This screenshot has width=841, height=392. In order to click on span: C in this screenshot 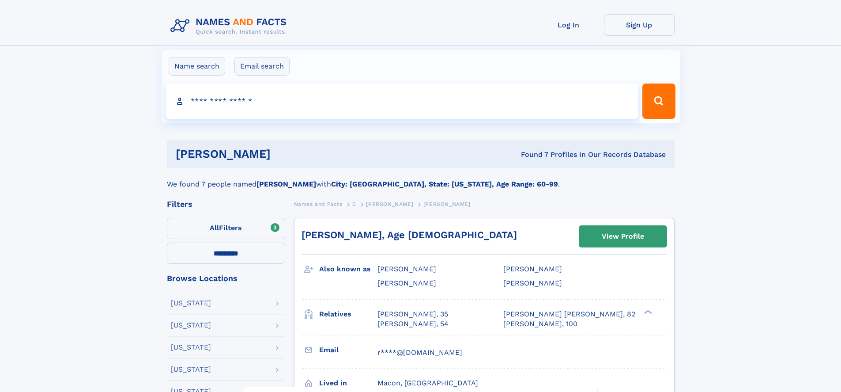, I will do `click(354, 204)`.